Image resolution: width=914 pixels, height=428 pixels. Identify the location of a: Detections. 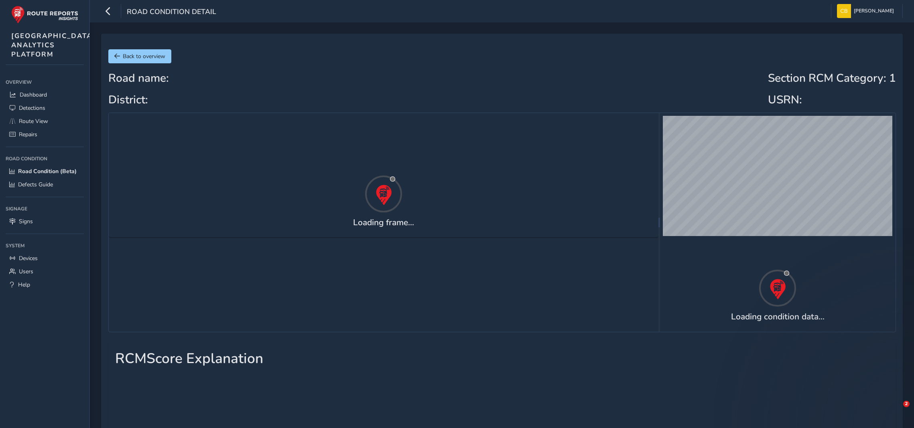
(45, 108).